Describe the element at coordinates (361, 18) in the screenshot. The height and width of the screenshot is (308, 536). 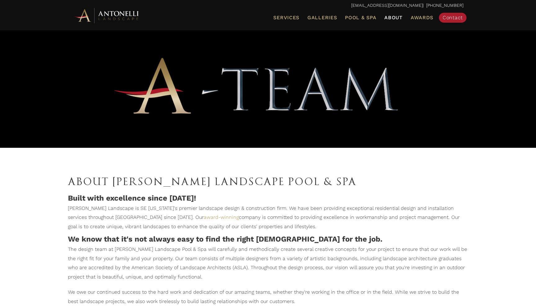
I see `a: Pool & Spa` at that location.